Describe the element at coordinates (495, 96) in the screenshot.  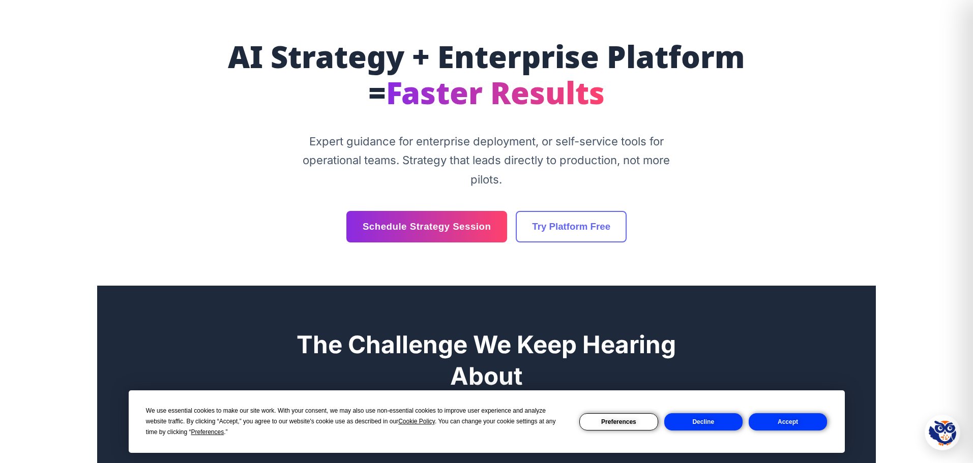
I see `span: Faster Results` at that location.